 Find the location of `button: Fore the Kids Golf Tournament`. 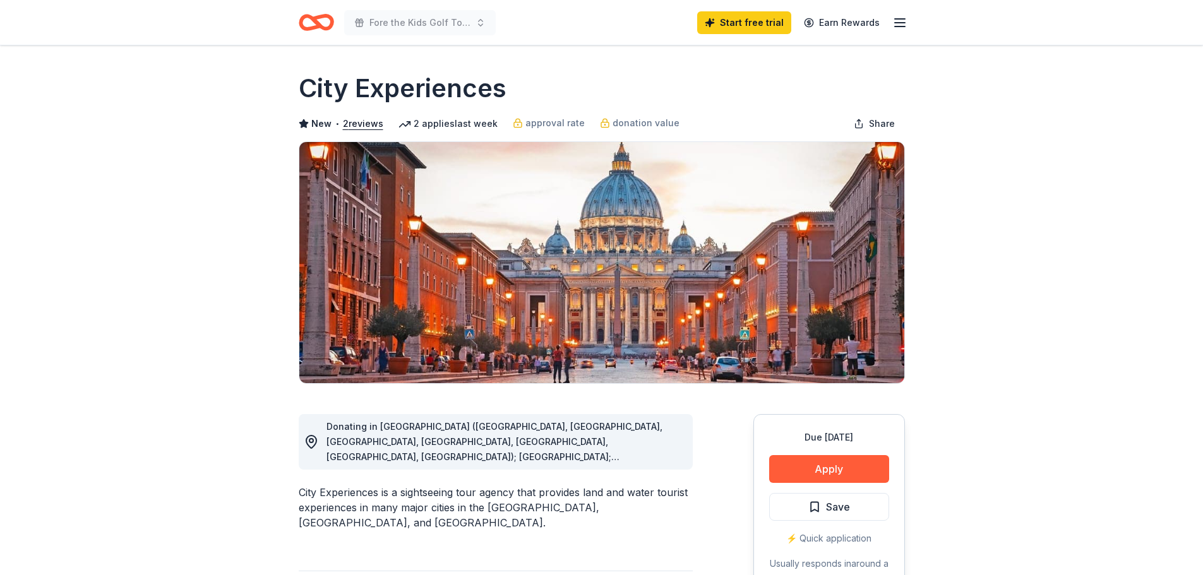

button: Fore the Kids Golf Tournament is located at coordinates (420, 23).